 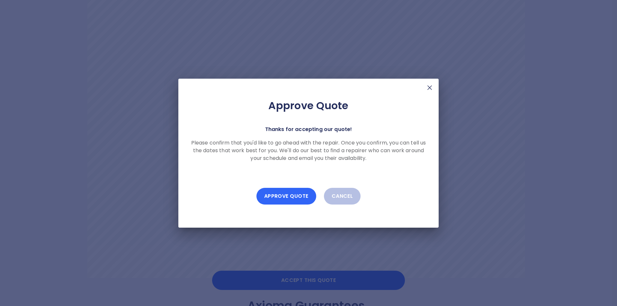 I want to click on p: Please confirm that you'd like to go ahead with the repair. Once you confirm, you can tell us the..., so click(x=309, y=151).